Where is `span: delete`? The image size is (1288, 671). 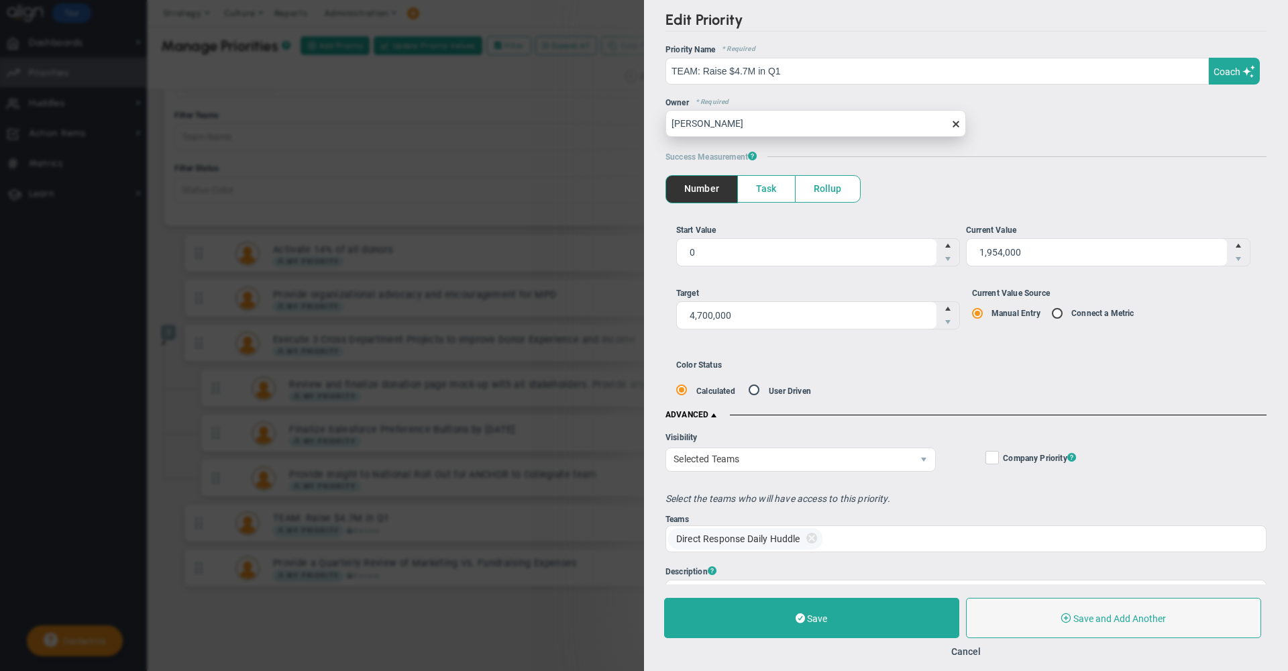
span: delete is located at coordinates (812, 539).